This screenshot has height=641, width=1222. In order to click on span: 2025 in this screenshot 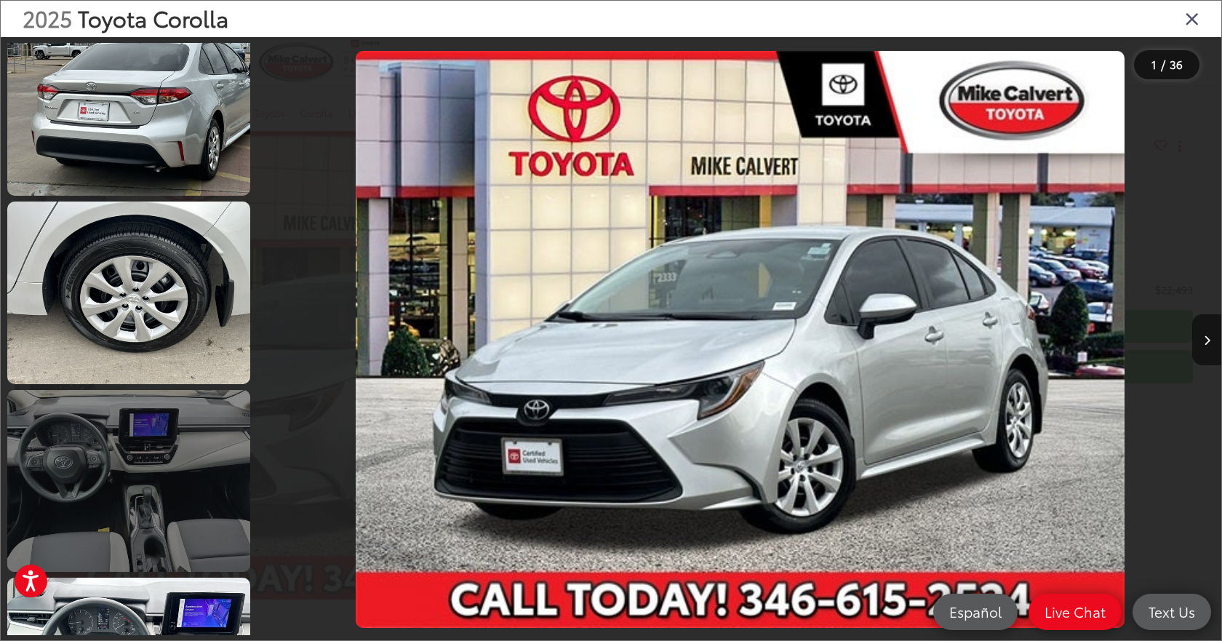, I will do `click(47, 17)`.